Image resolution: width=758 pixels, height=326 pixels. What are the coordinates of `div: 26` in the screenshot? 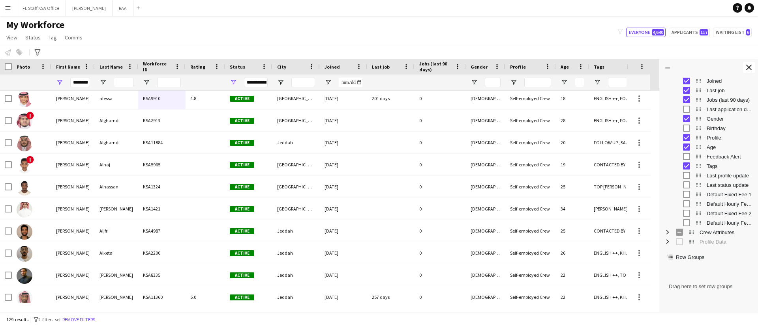 It's located at (572, 253).